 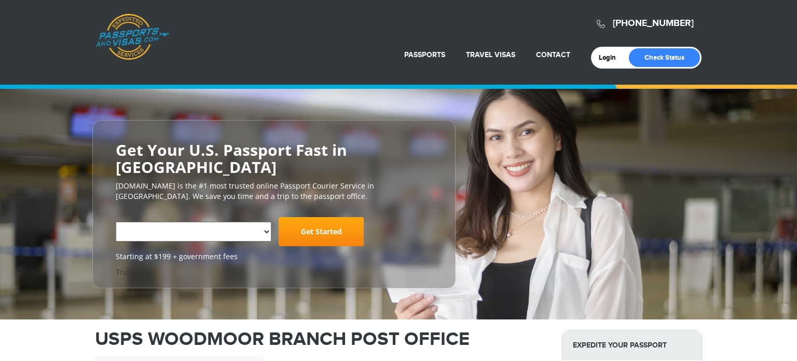 What do you see at coordinates (490, 54) in the screenshot?
I see `a: Travel Visas` at bounding box center [490, 54].